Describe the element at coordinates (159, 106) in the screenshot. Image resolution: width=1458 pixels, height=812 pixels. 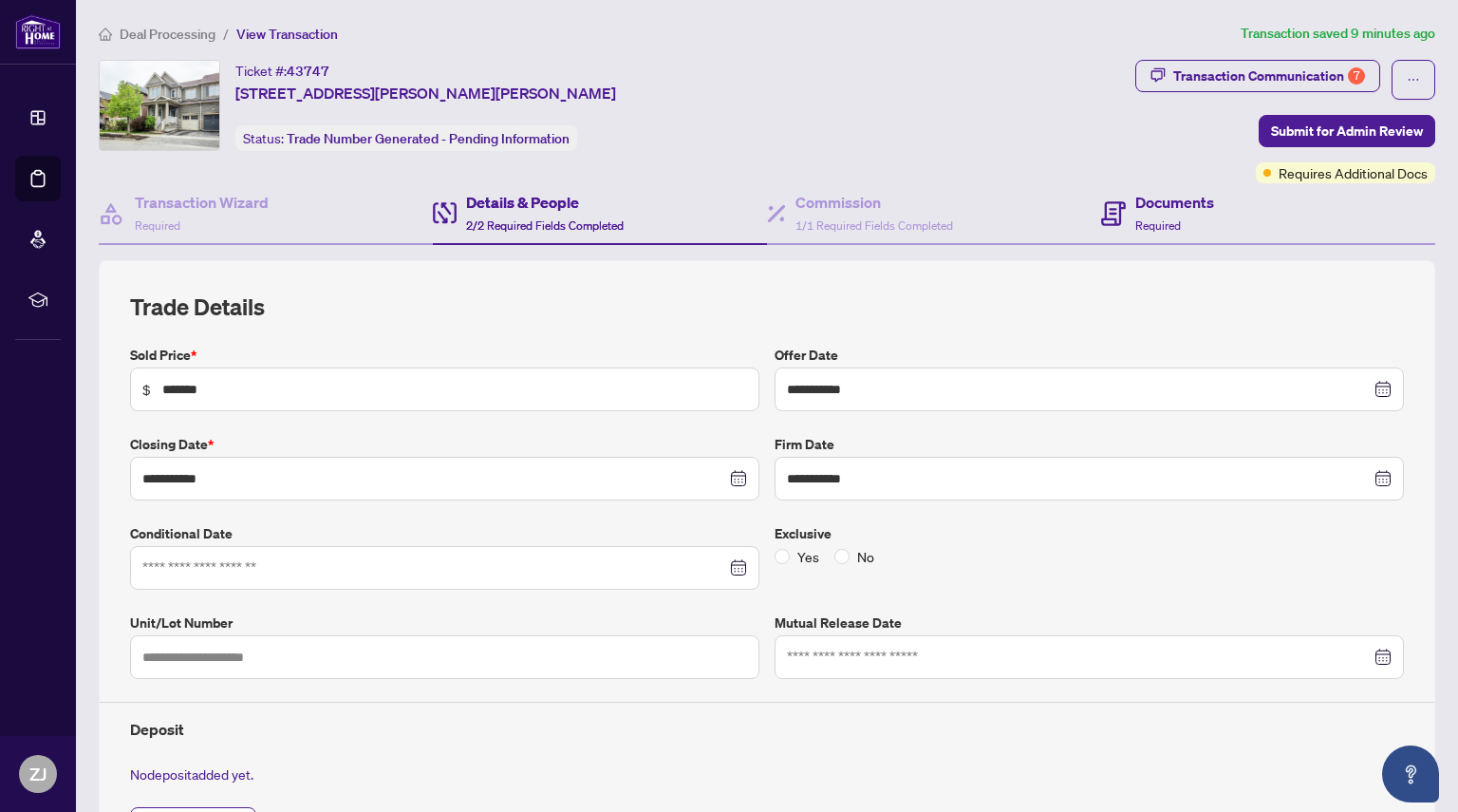
I see `img: IMG-W12253638_1.jpg` at that location.